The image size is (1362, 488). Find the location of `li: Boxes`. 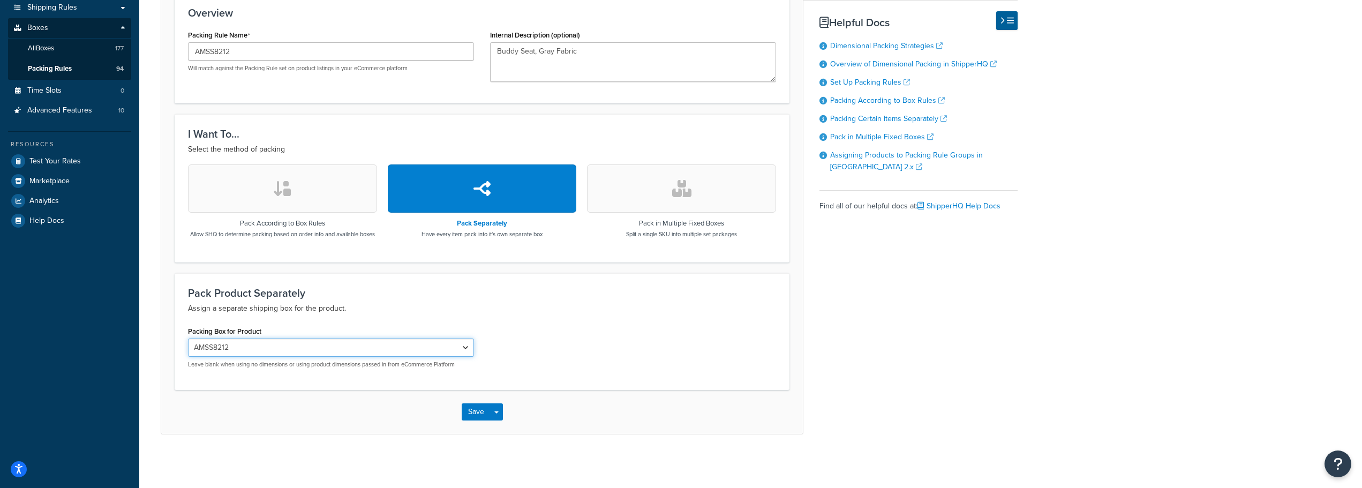

li: Boxes is located at coordinates (70, 49).